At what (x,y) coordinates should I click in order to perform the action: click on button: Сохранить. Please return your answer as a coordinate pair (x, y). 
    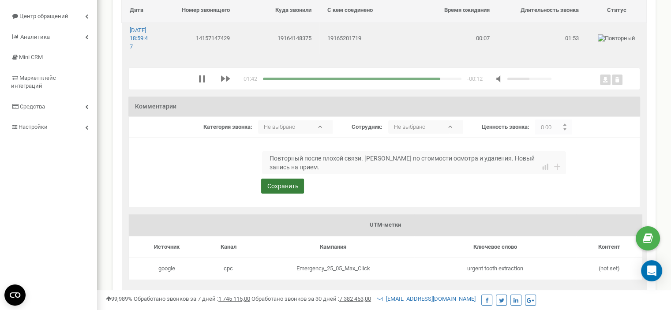
    Looking at the image, I should click on (282, 186).